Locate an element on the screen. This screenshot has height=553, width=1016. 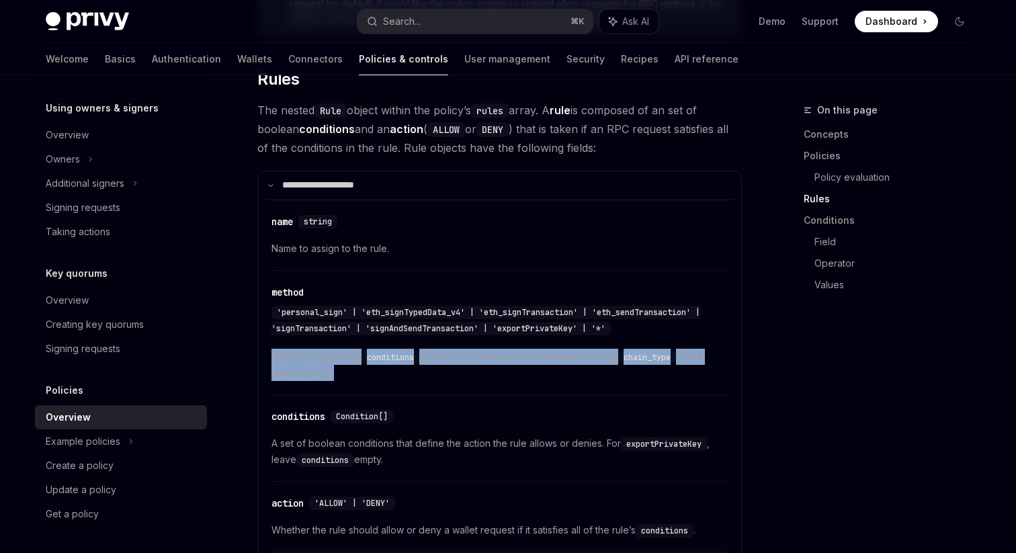
span: ⌘ K is located at coordinates (577, 21).